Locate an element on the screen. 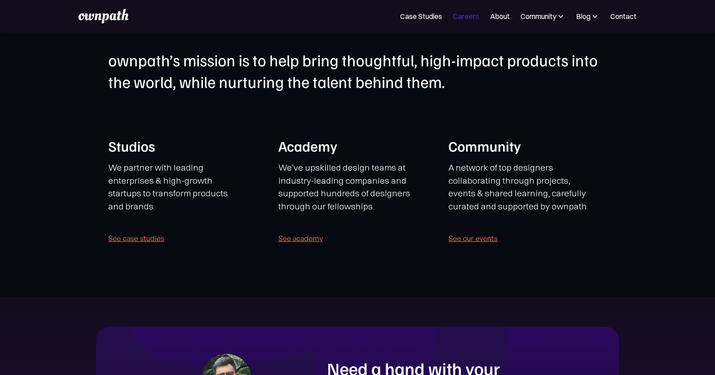 The image size is (715, 375). a: Careers is located at coordinates (466, 16).